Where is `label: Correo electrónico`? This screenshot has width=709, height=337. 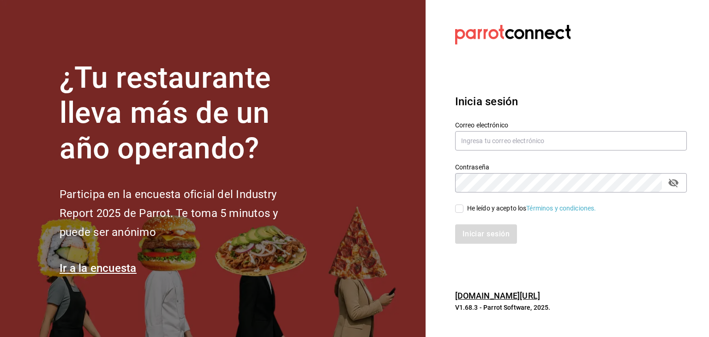 label: Correo electrónico is located at coordinates (571, 125).